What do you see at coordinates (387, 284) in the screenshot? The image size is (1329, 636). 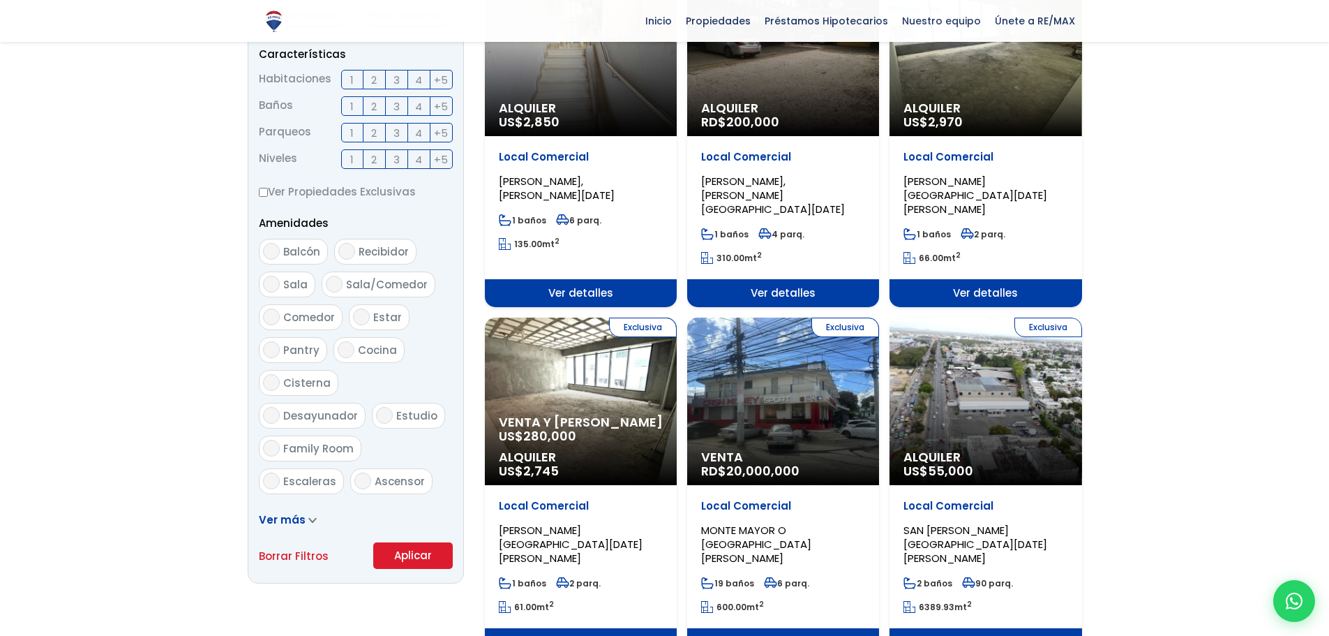 I see `span: Sala/Comedor` at bounding box center [387, 284].